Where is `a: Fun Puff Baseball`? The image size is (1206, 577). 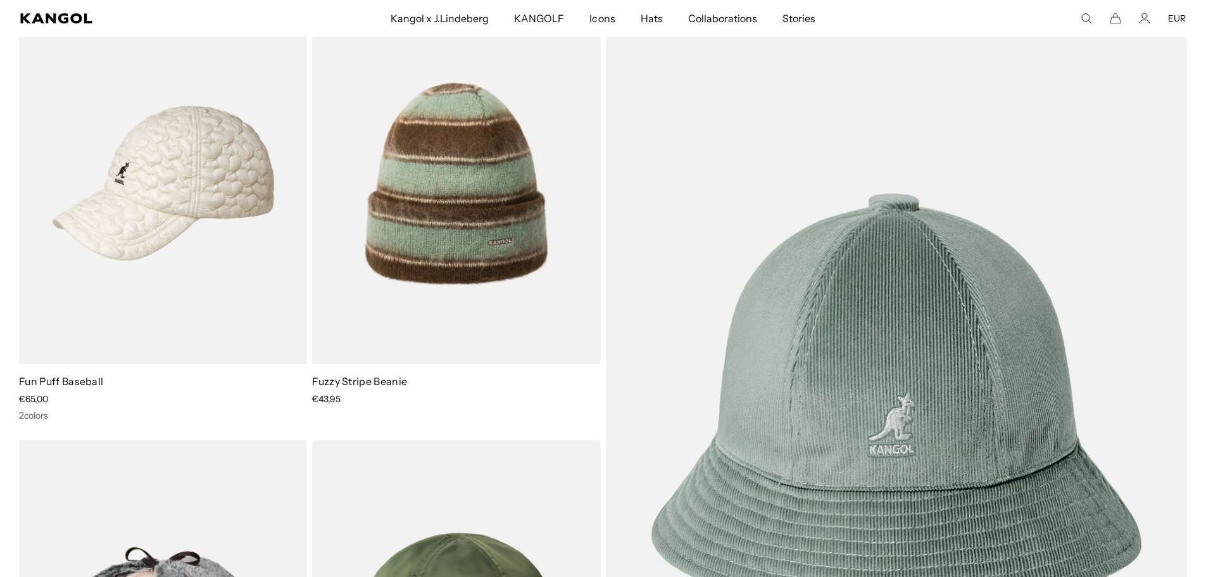 a: Fun Puff Baseball is located at coordinates (61, 381).